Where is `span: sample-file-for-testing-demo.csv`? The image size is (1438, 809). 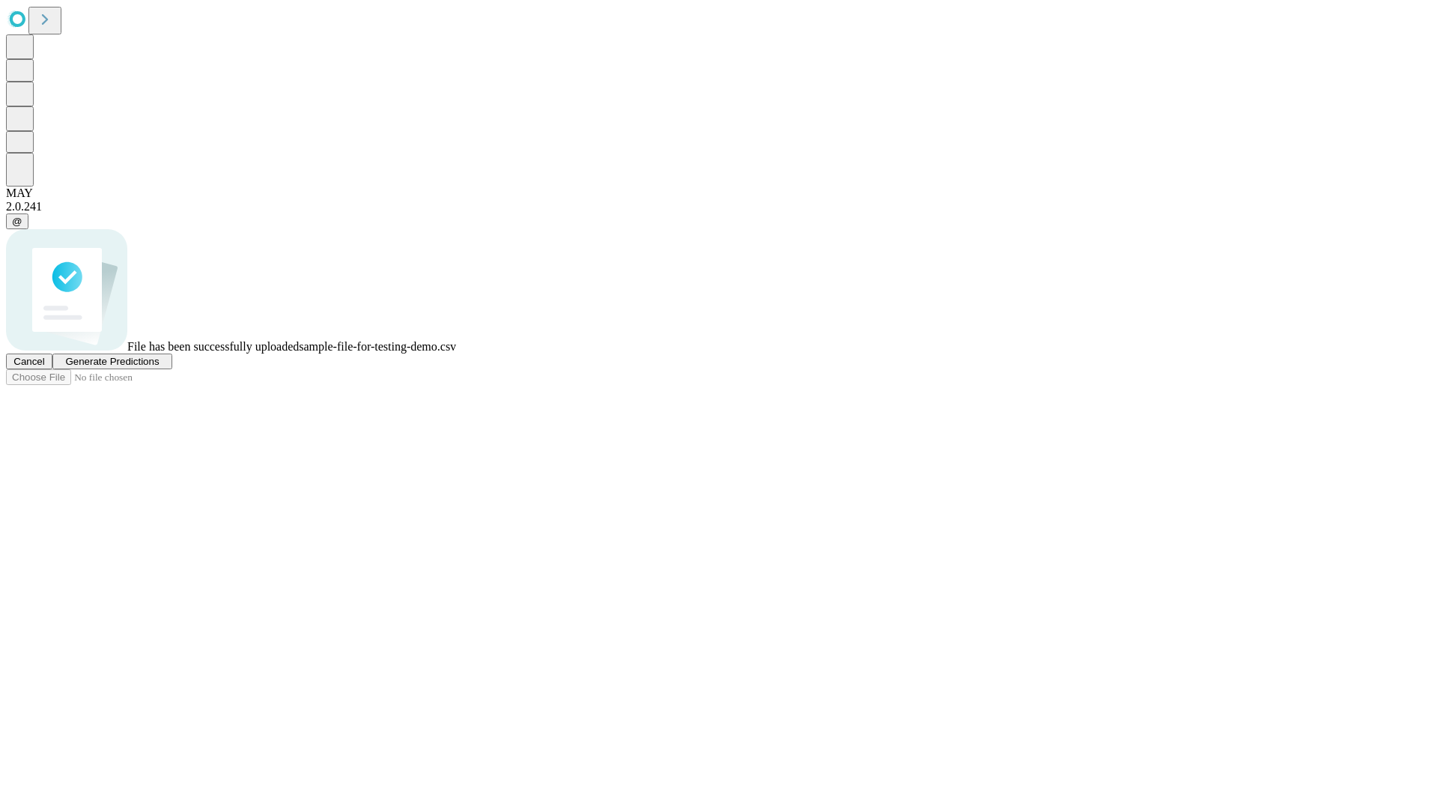 span: sample-file-for-testing-demo.csv is located at coordinates (378, 346).